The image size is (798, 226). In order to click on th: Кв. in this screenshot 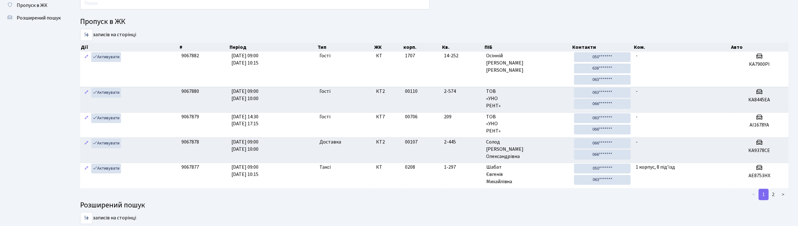, I will do `click(463, 47)`.